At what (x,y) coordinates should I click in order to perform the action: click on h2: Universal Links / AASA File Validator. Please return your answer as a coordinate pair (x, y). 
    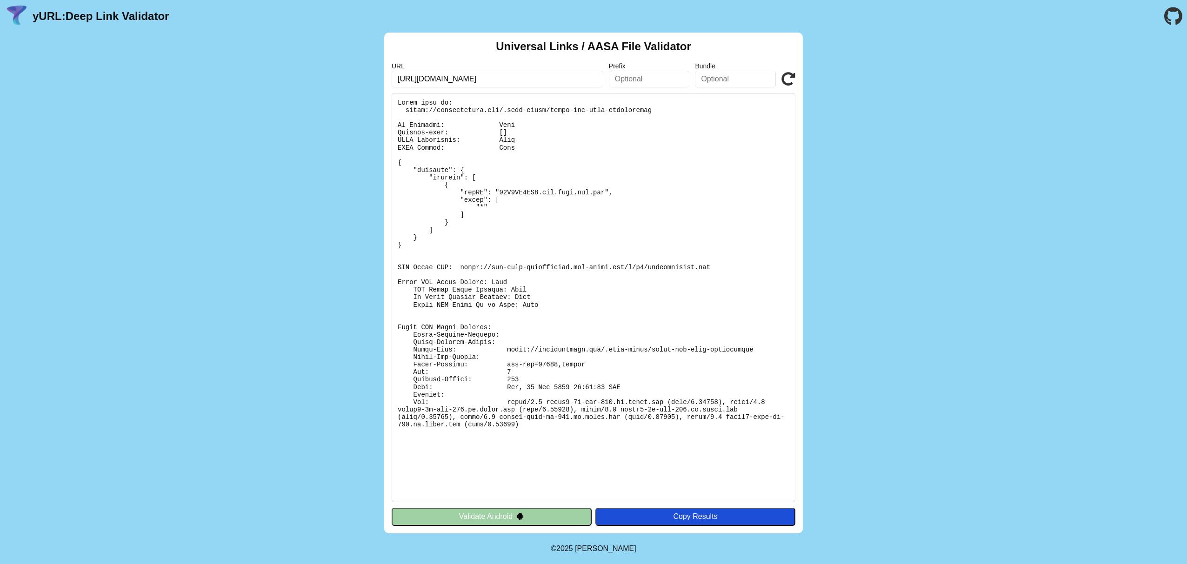
    Looking at the image, I should click on (593, 46).